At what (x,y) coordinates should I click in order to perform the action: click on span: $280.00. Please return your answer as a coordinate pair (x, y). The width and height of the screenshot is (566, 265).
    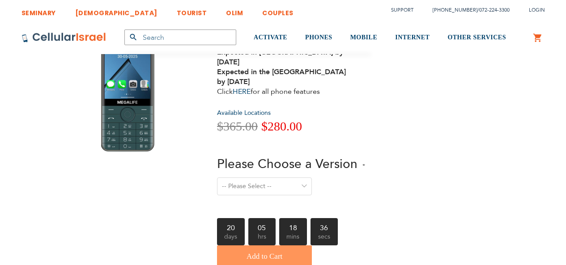
    Looking at the image, I should click on (281, 126).